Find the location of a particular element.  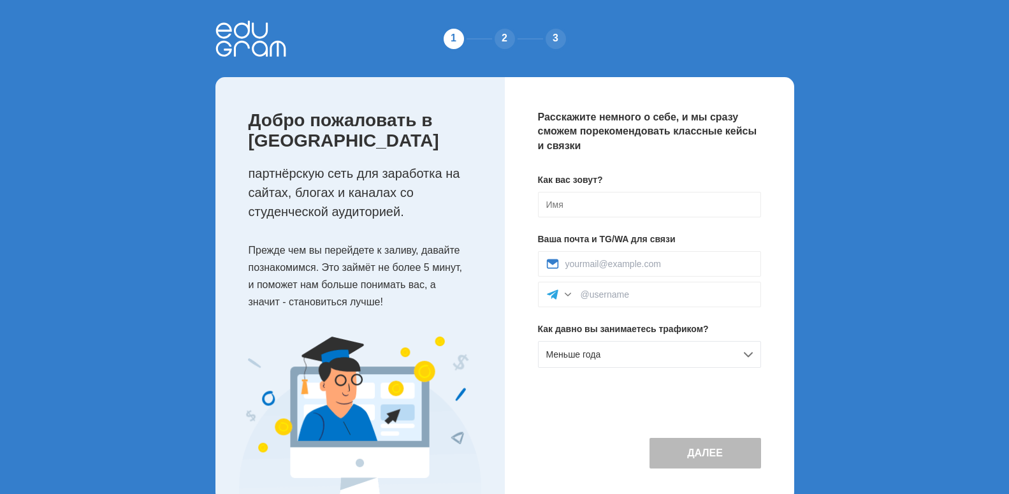

p: Прежде чем вы перейдете к заливу, давайте познакомимся. Это займёт не более 5 минут, и поможет на... is located at coordinates (364, 276).